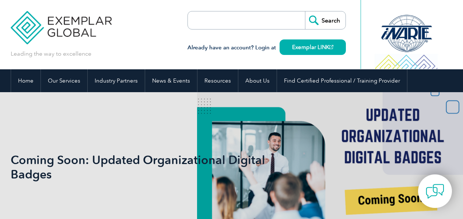  Describe the element at coordinates (64, 81) in the screenshot. I see `a: Our Services` at that location.